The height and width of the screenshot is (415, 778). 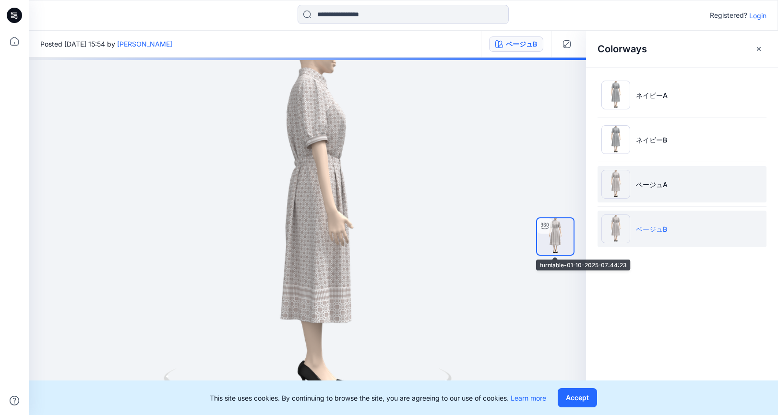 What do you see at coordinates (555, 237) in the screenshot?
I see `img: turntable-01-10-2025-07:44:23` at bounding box center [555, 237].